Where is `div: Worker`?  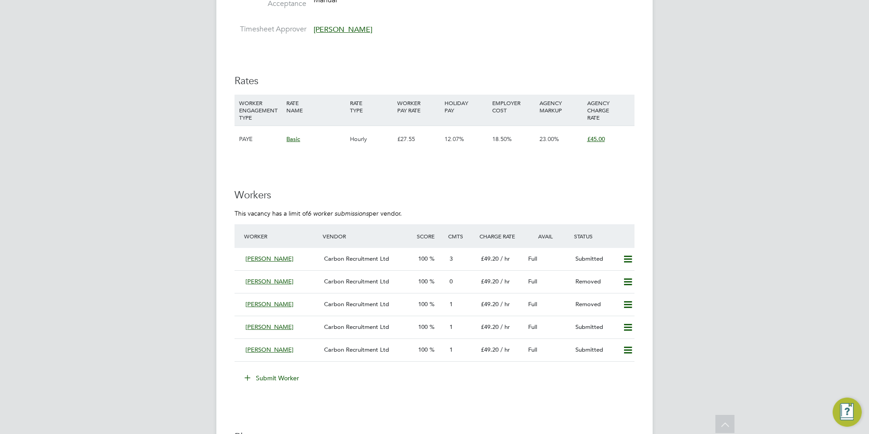
div: Worker is located at coordinates (281, 236).